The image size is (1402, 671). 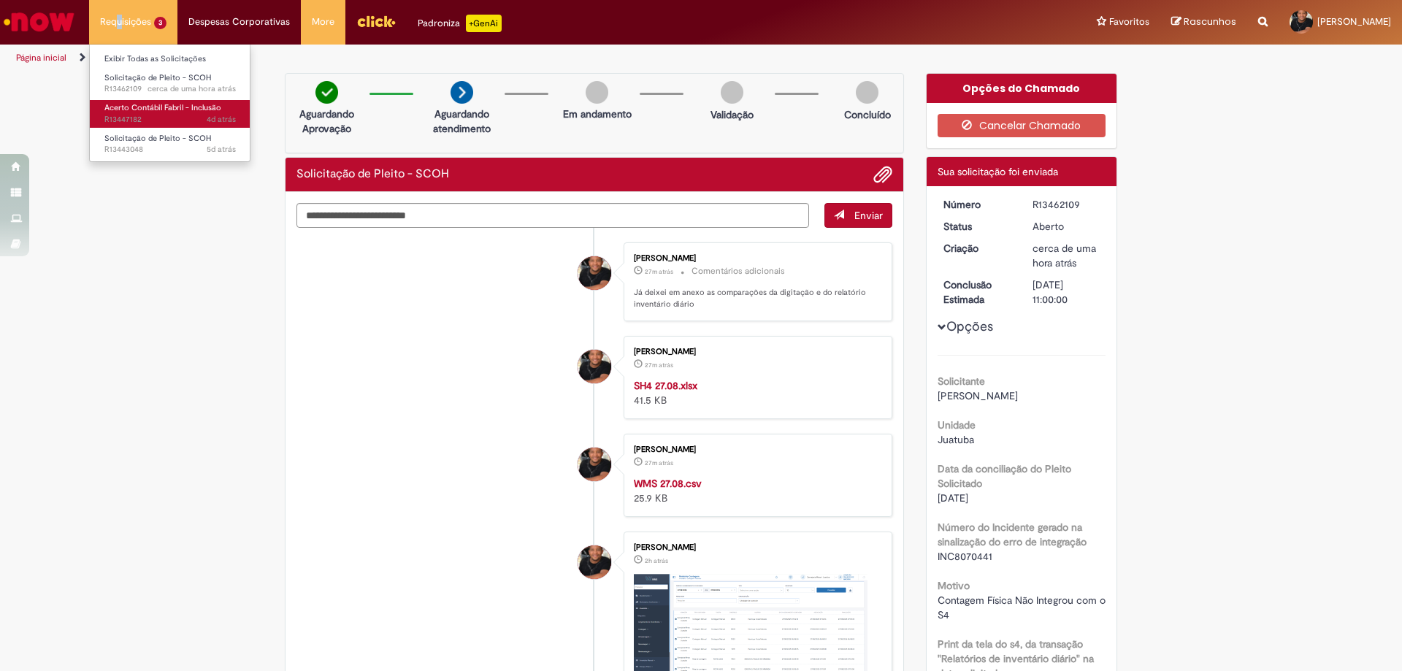 I want to click on p: Aguardando Aprovação, so click(x=326, y=121).